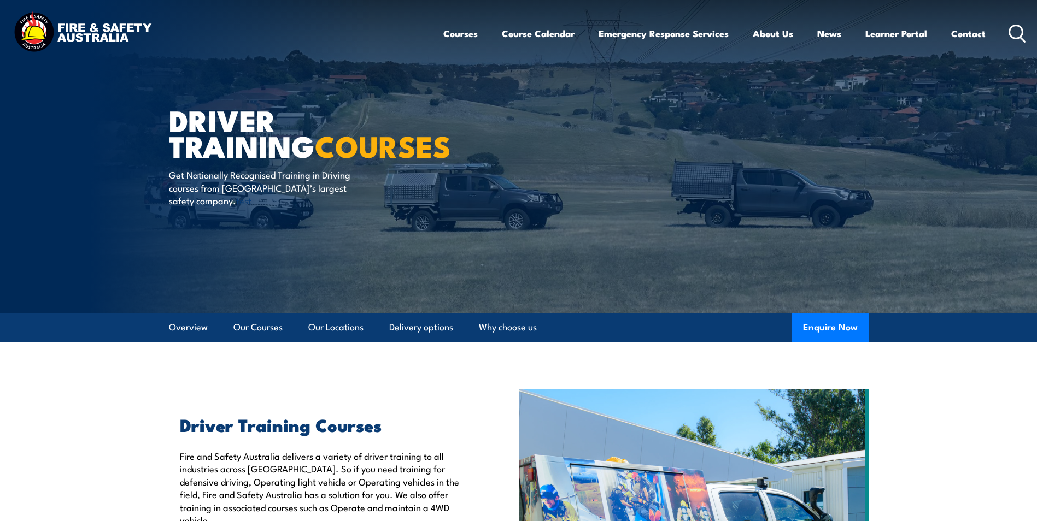 Image resolution: width=1037 pixels, height=521 pixels. What do you see at coordinates (829, 33) in the screenshot?
I see `a: News` at bounding box center [829, 33].